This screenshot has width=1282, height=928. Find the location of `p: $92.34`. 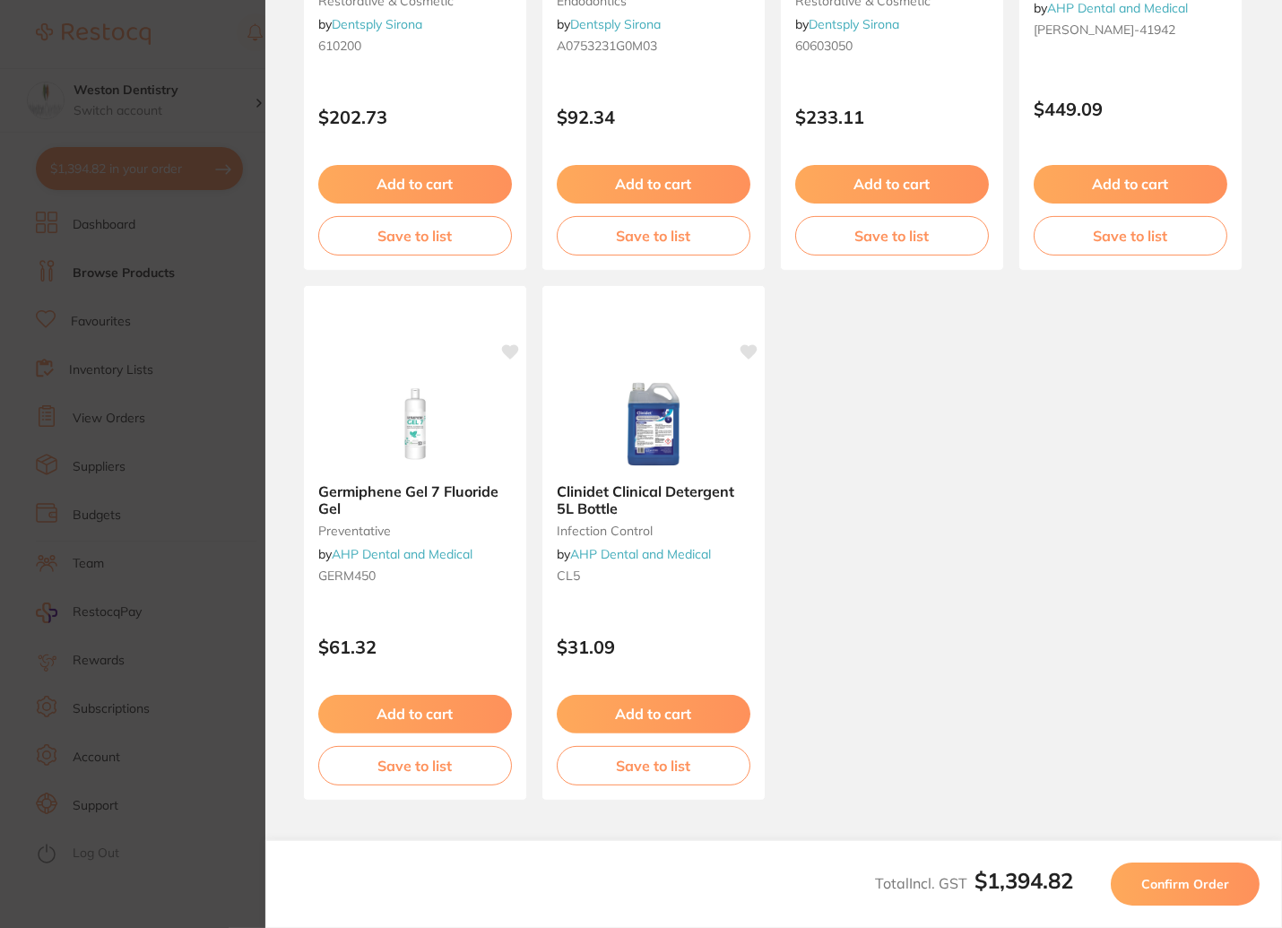

p: $92.34 is located at coordinates (653, 117).